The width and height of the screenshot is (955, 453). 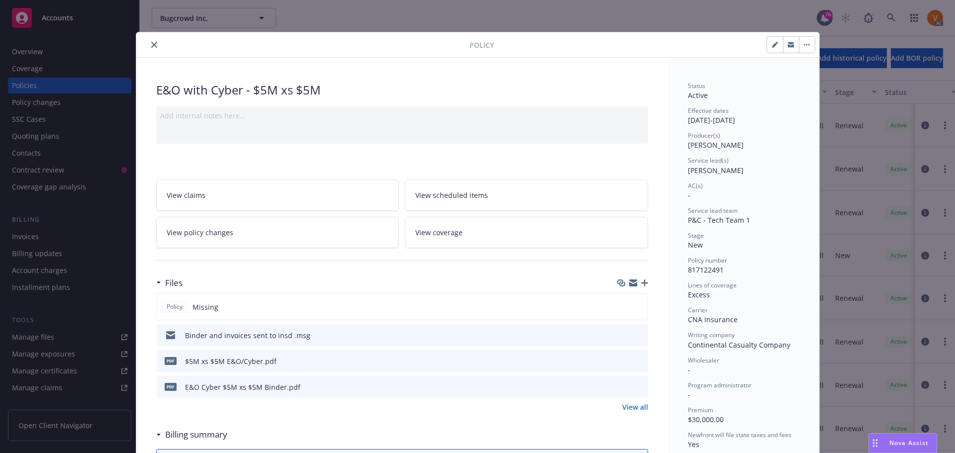 What do you see at coordinates (243, 387) in the screenshot?
I see `div: E&O Cyber $5M xs $5M Binder.pdf` at bounding box center [243, 387].